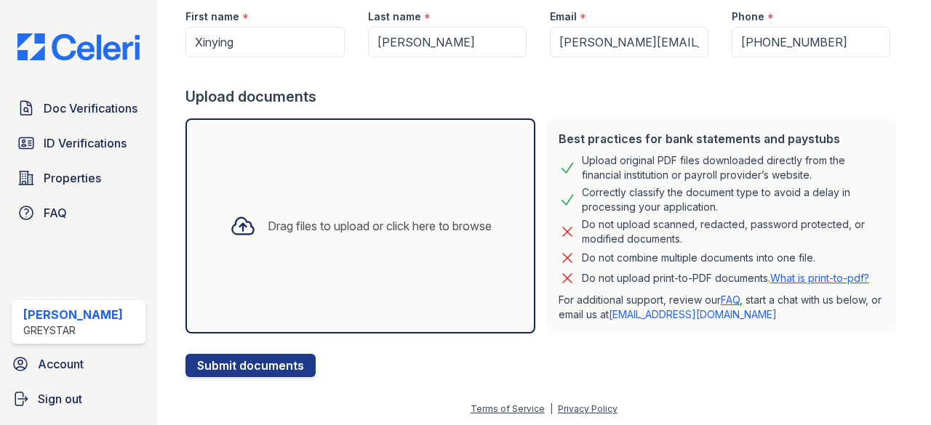  Describe the element at coordinates (90, 108) in the screenshot. I see `span: Doc Verifications` at that location.